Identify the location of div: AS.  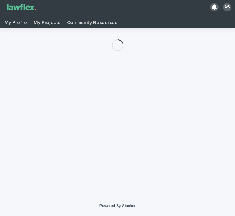
(227, 7).